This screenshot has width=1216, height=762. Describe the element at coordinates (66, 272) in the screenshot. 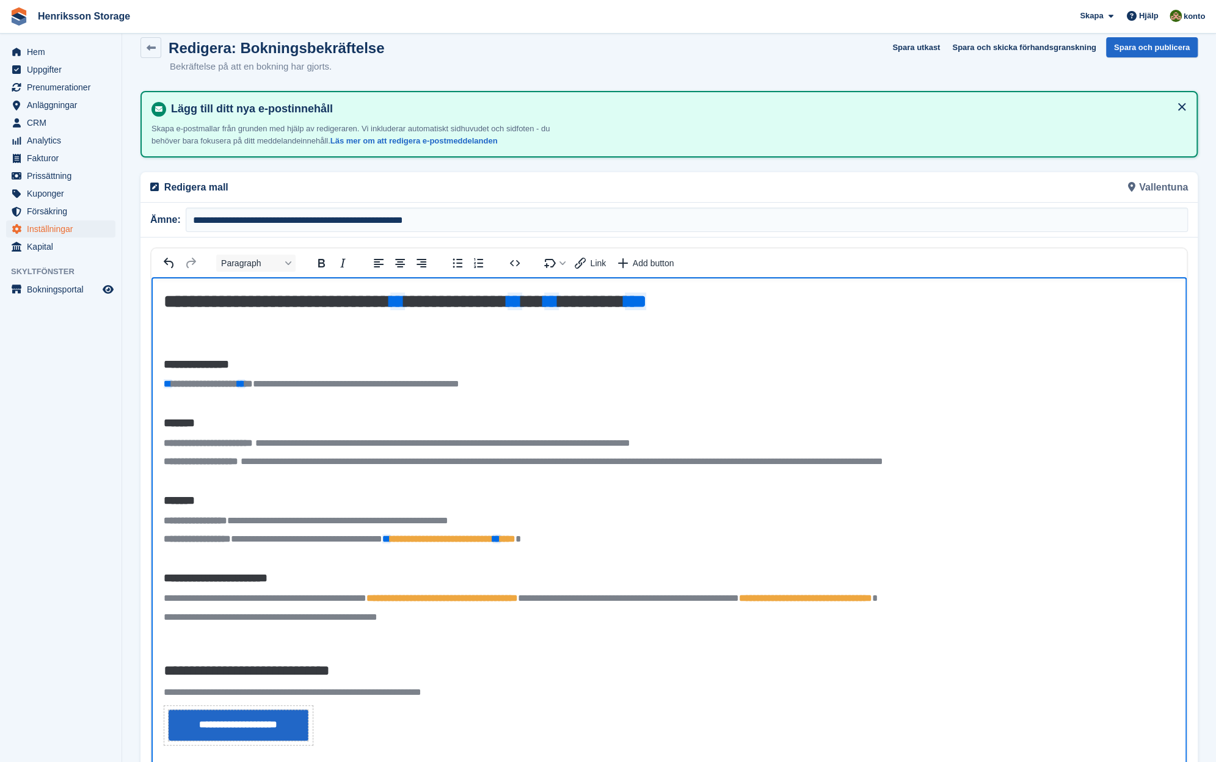

I see `span: Skyltfönster` at that location.